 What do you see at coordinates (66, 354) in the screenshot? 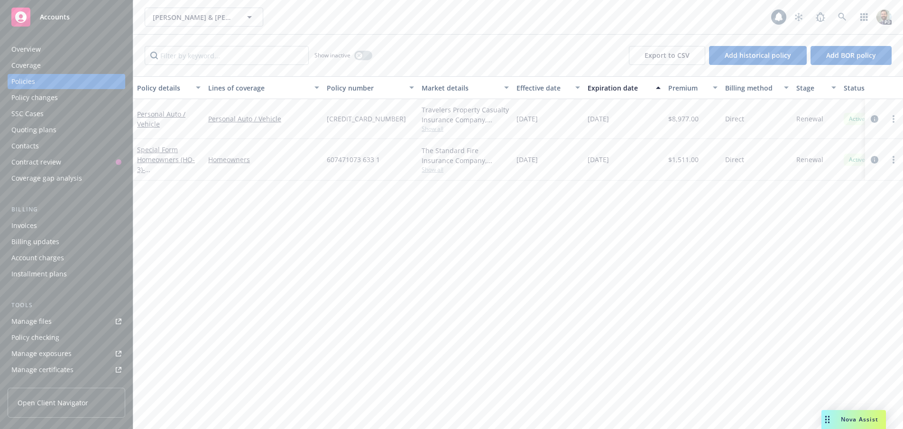
I see `span: Manage exposures` at bounding box center [66, 354].